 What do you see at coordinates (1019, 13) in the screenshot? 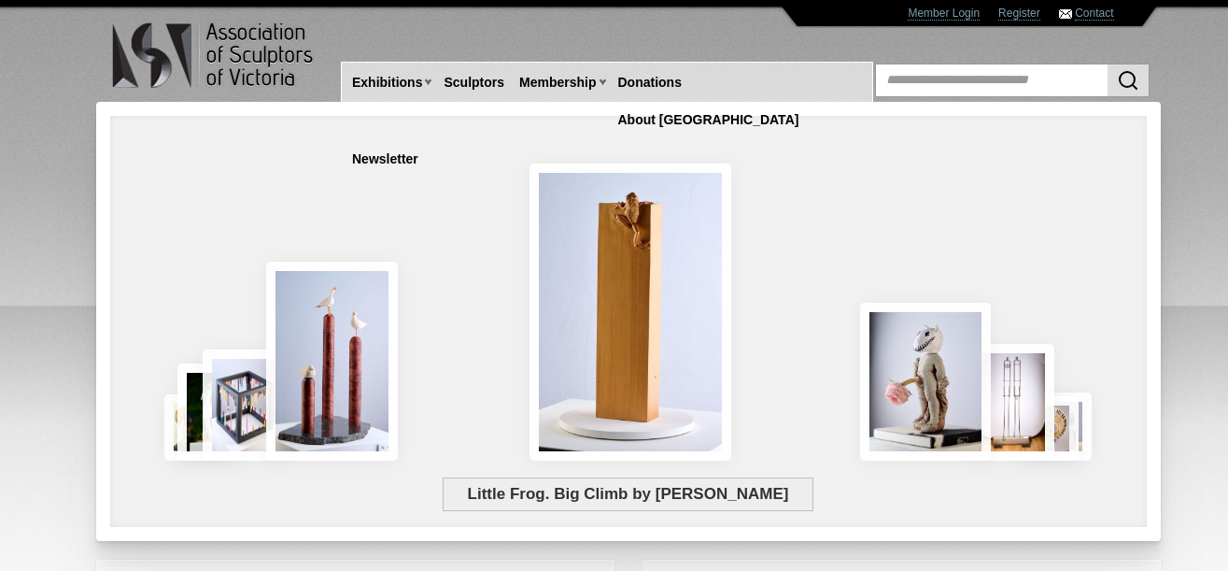
I see `a: Register` at bounding box center [1019, 13].